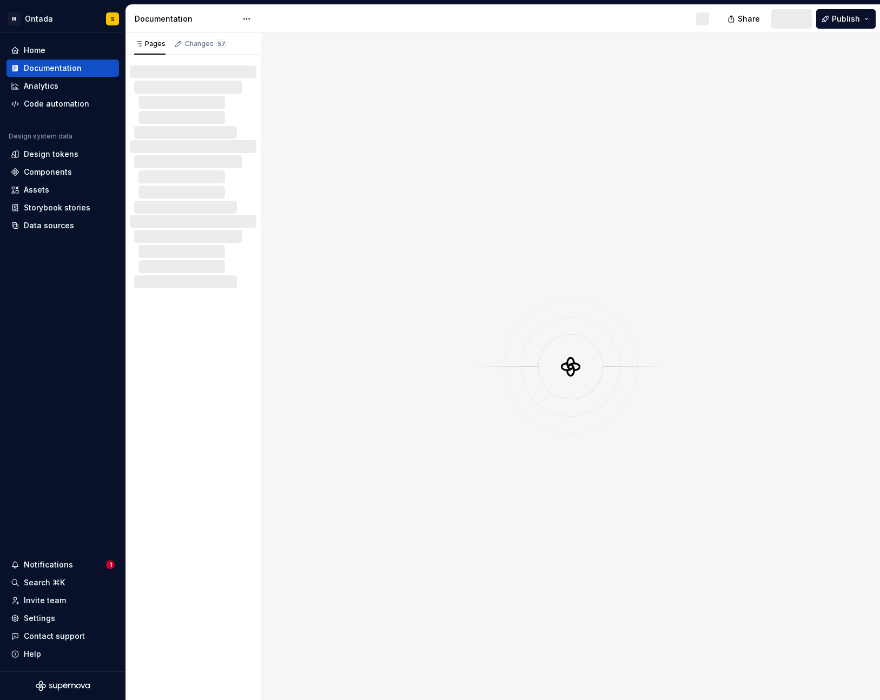 This screenshot has width=880, height=700. Describe the element at coordinates (14, 19) in the screenshot. I see `div: M` at that location.